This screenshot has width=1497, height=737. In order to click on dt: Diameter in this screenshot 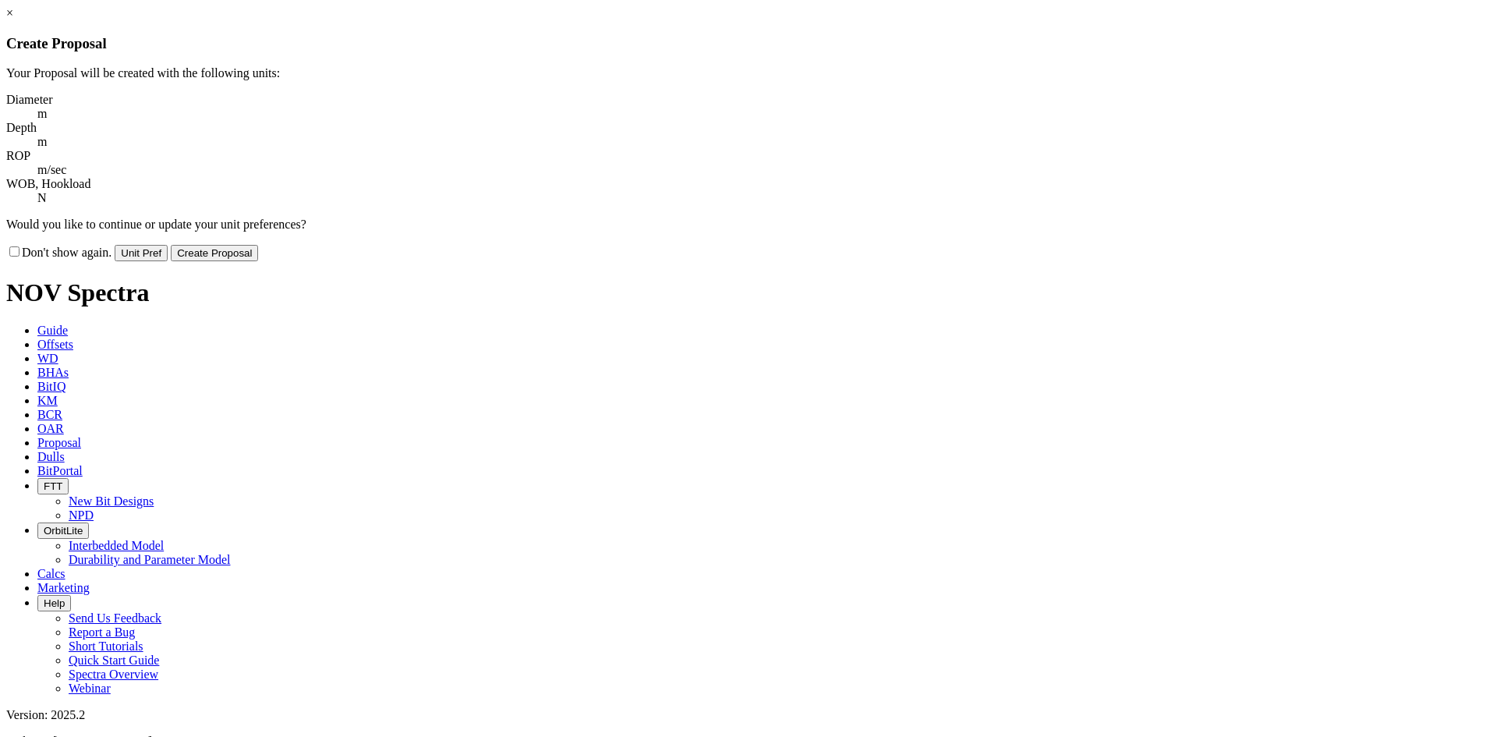, I will do `click(749, 100)`.